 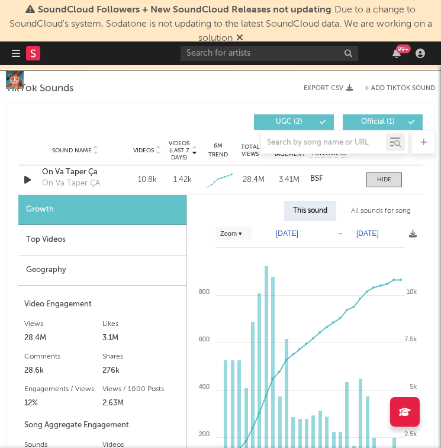 What do you see at coordinates (381, 211) in the screenshot?
I see `div: All sounds for song` at bounding box center [381, 211].